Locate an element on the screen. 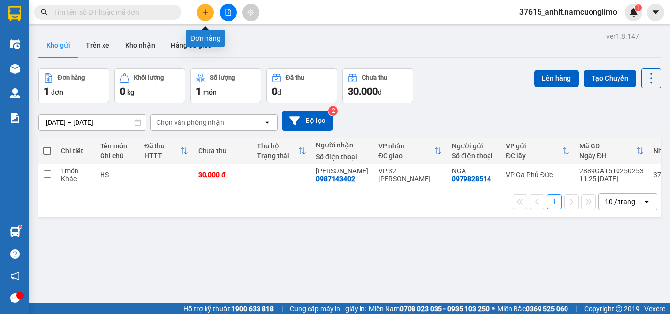  div: 10 / trang is located at coordinates (620, 202).